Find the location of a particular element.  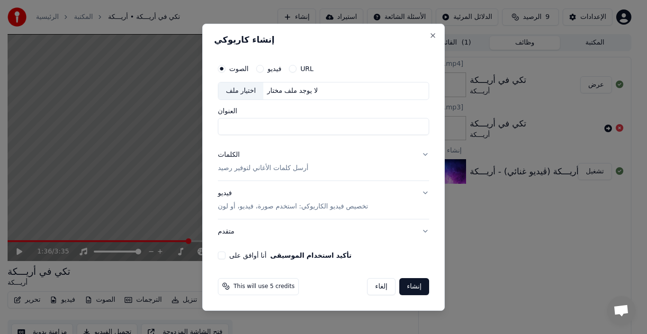

label: URL is located at coordinates (307, 69).